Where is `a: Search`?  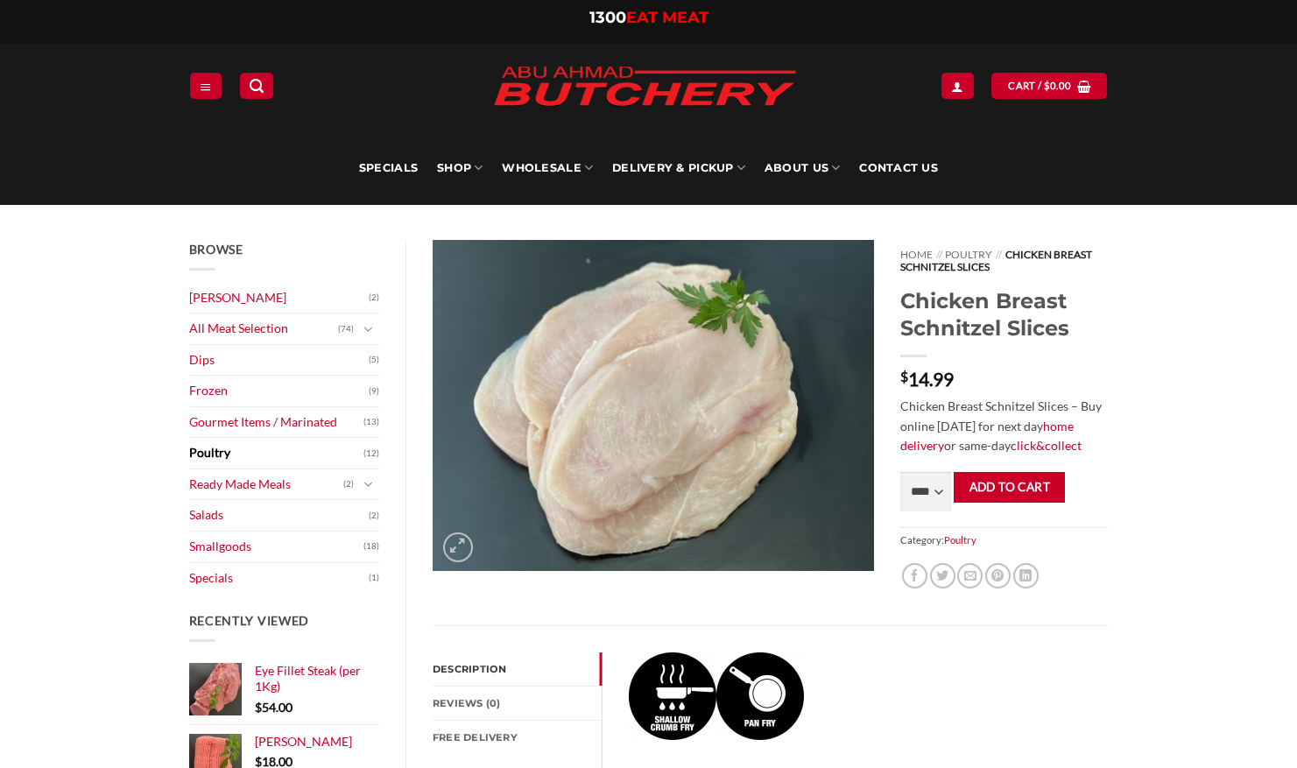
a: Search is located at coordinates (257, 85).